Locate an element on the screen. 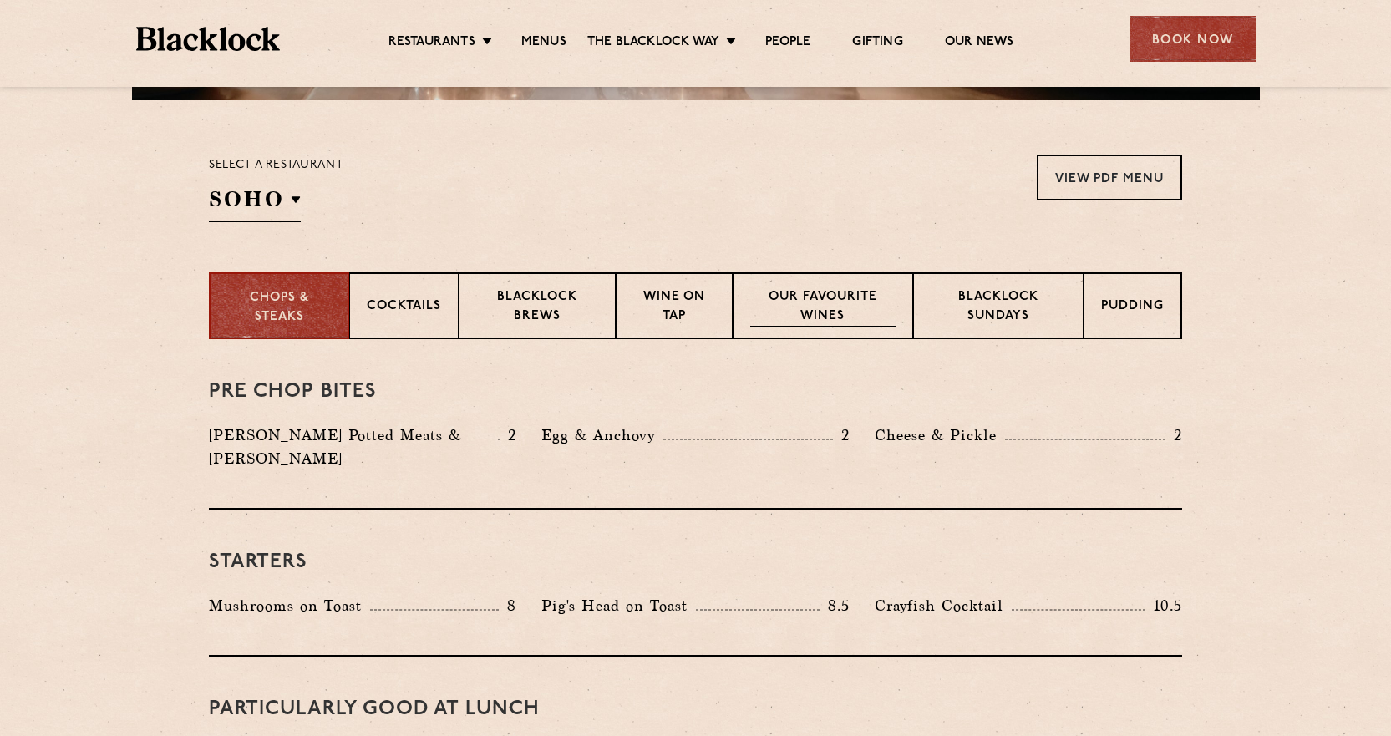  p: Egg & Anchovy is located at coordinates (602, 435).